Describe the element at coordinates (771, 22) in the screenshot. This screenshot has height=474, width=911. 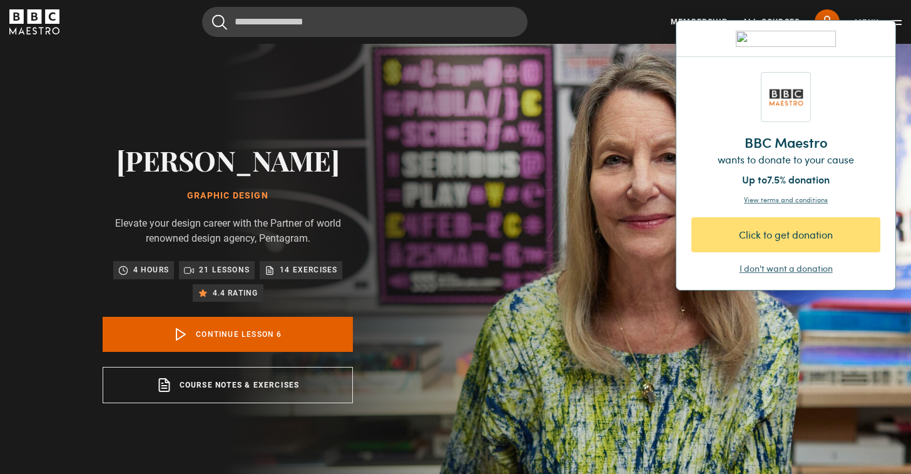
I see `a: All Courses` at that location.